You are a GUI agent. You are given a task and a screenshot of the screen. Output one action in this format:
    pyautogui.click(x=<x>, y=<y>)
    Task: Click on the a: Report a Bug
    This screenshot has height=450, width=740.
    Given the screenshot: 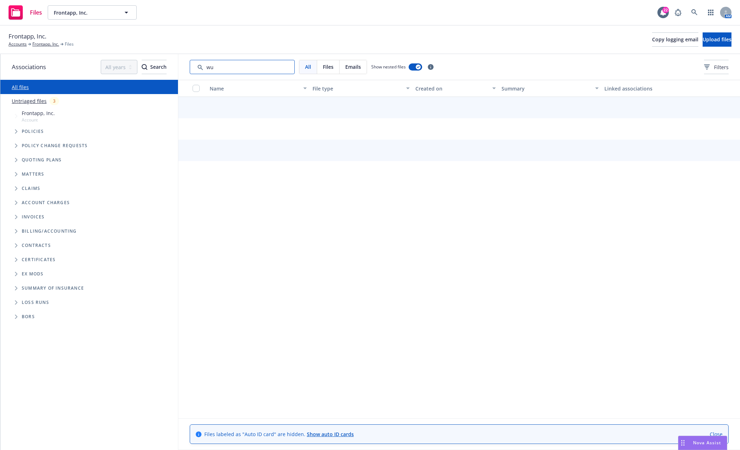 What is the action you would take?
    pyautogui.click(x=678, y=12)
    